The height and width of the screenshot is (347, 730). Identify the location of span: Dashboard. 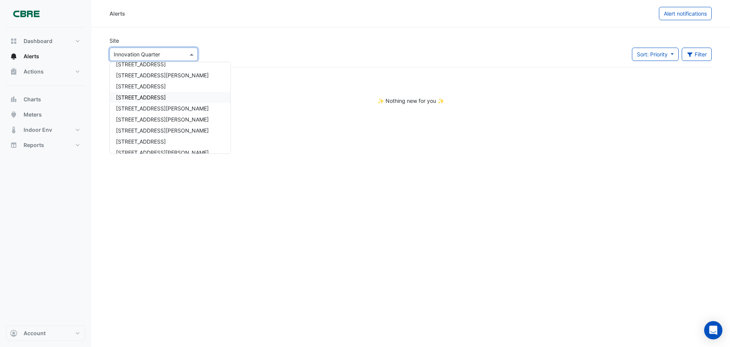
(38, 41).